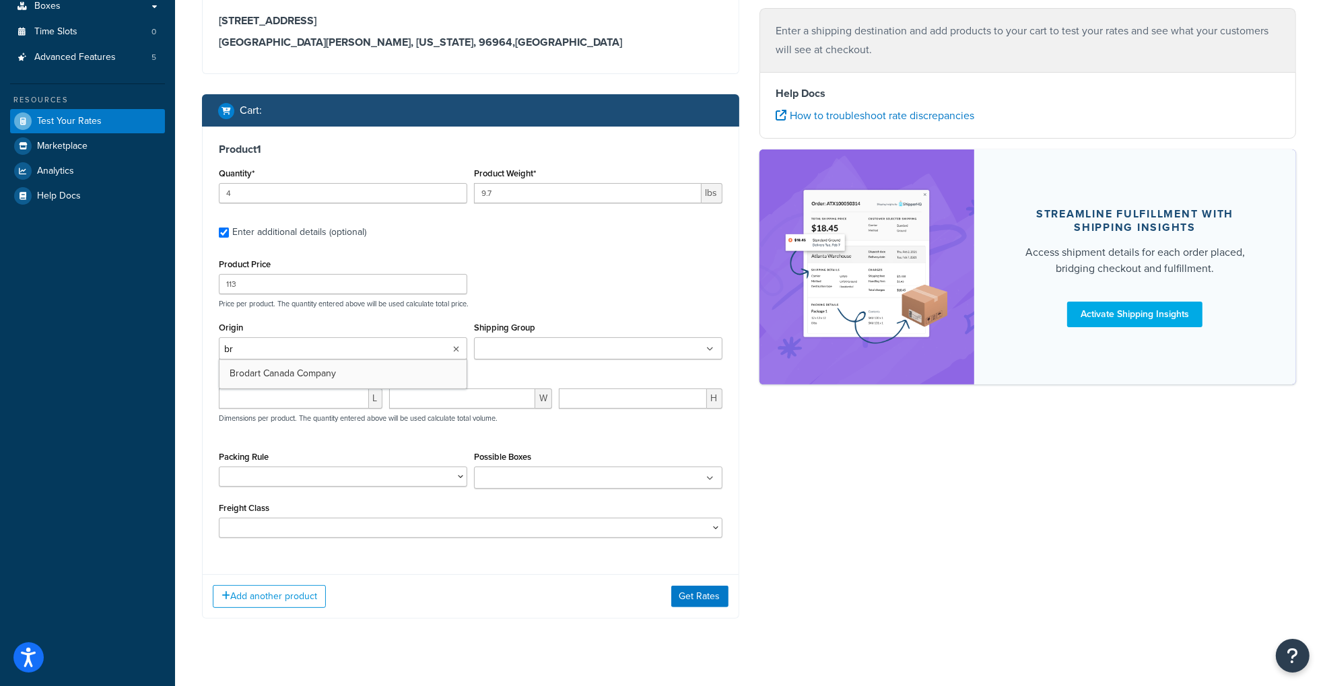  What do you see at coordinates (75, 57) in the screenshot?
I see `span: Advanced Features` at bounding box center [75, 57].